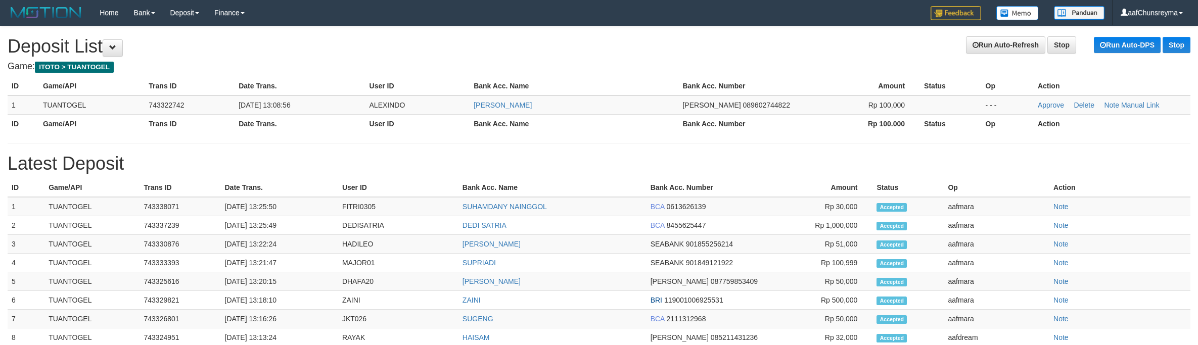 The height and width of the screenshot is (345, 1198). What do you see at coordinates (1018, 13) in the screenshot?
I see `img: Button%20Memo.svg` at bounding box center [1018, 13].